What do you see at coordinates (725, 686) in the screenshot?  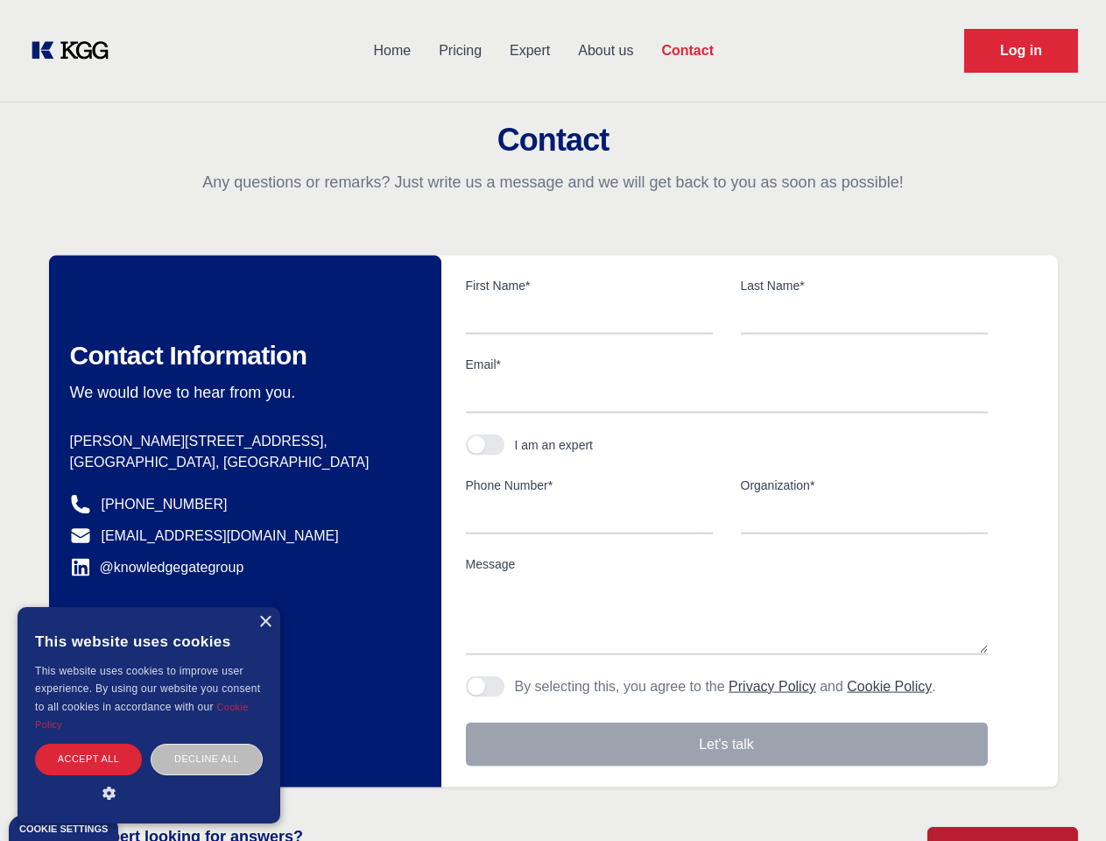 I see `p: By selecting this, you agree to the and .` at bounding box center [725, 686].